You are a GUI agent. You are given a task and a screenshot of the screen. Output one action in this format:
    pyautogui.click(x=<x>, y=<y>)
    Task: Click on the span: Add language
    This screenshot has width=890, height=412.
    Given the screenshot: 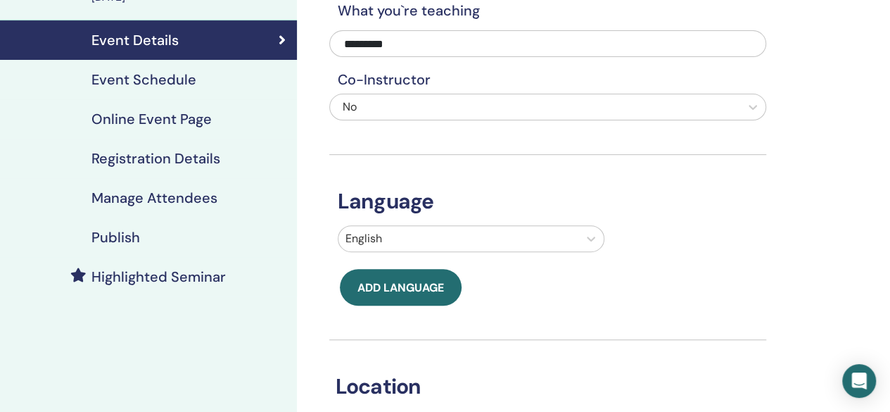 What is the action you would take?
    pyautogui.click(x=400, y=287)
    